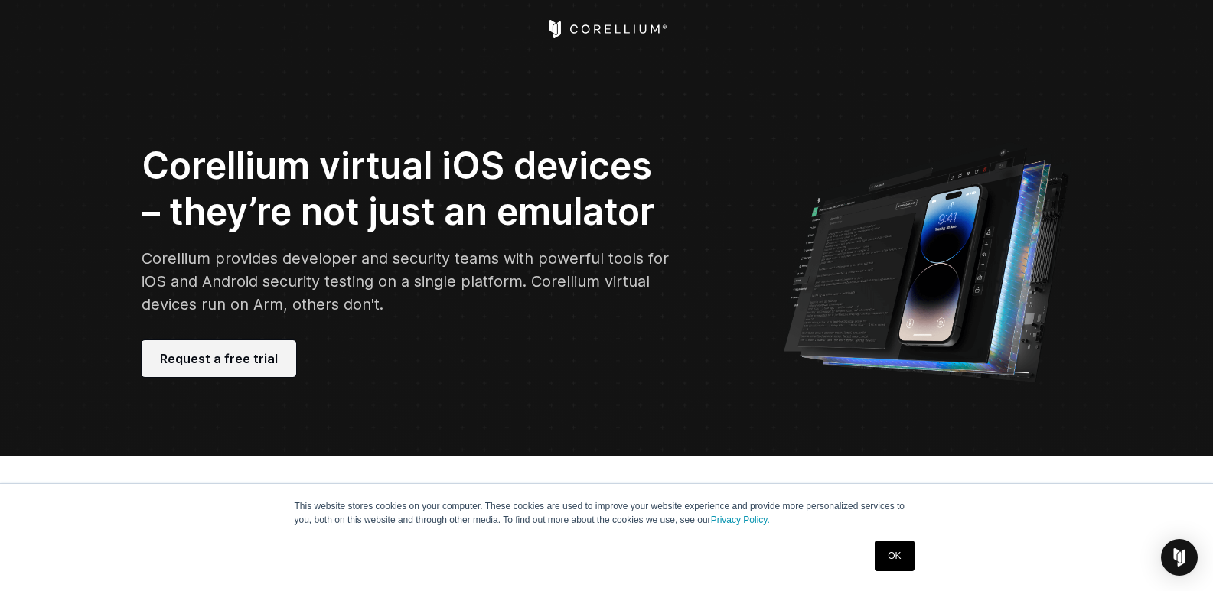  What do you see at coordinates (1179, 558) in the screenshot?
I see `div: Open Intercom Messenger` at bounding box center [1179, 558].